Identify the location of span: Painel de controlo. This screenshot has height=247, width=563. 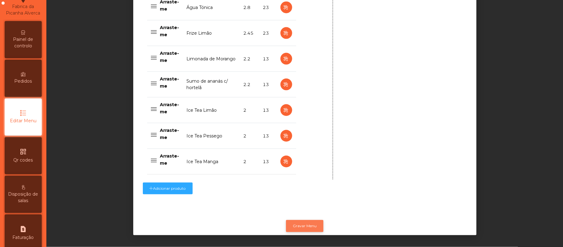
(23, 43).